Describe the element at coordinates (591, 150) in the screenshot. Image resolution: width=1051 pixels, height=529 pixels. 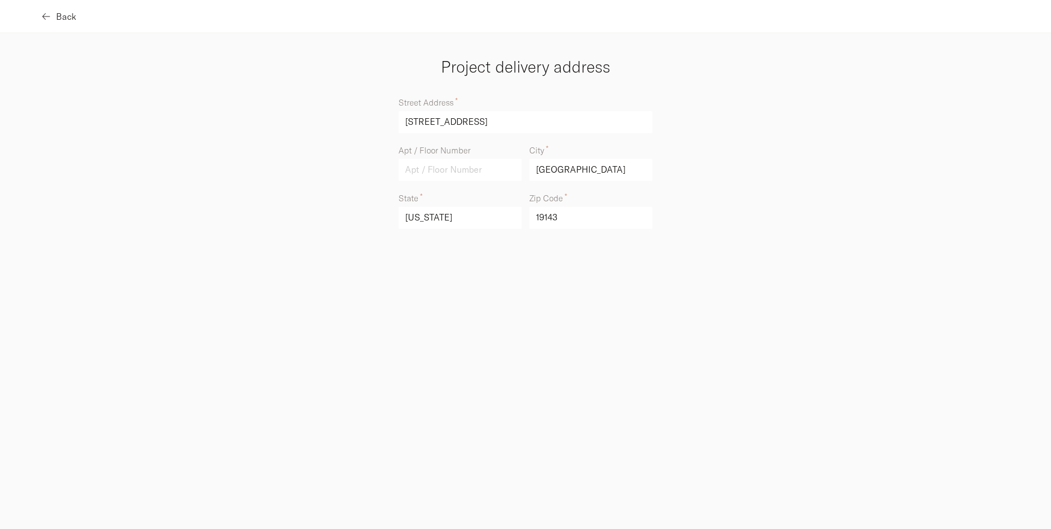
I see `label: City` at that location.